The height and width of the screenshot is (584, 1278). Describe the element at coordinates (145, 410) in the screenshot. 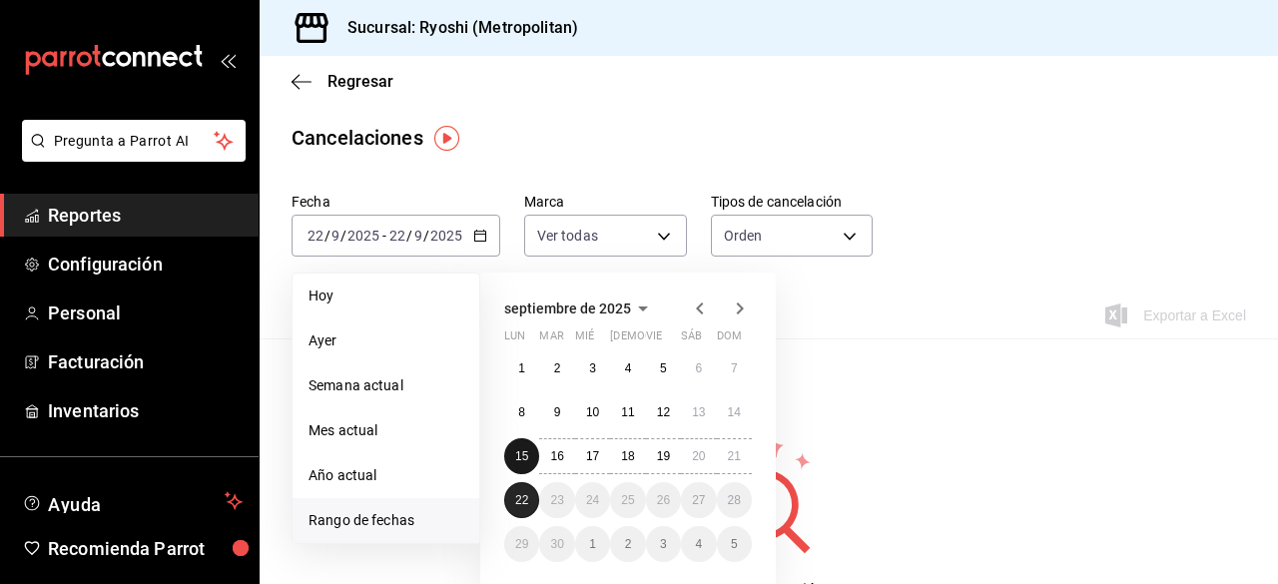

I see `span: Inventarios` at that location.